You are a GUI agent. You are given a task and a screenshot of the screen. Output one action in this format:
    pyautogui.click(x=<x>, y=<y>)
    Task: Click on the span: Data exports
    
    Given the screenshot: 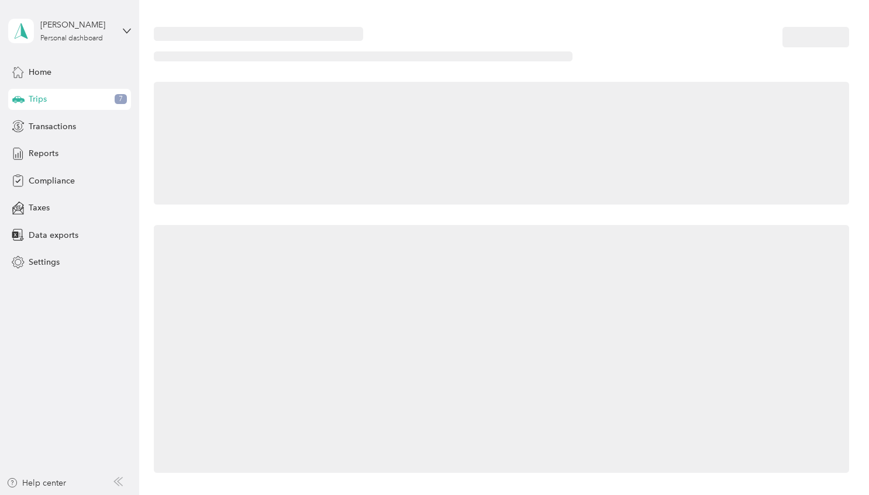 What is the action you would take?
    pyautogui.click(x=53, y=235)
    